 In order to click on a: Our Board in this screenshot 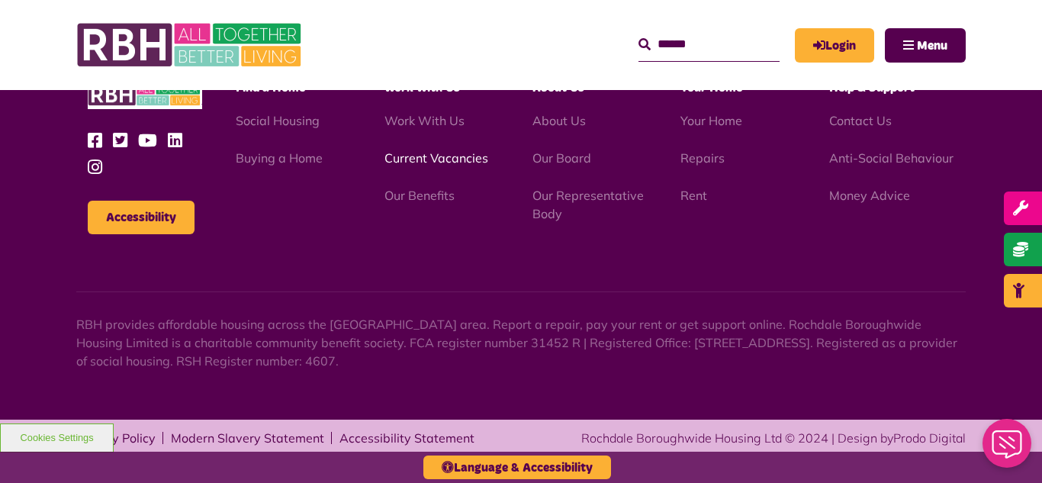, I will do `click(561, 158)`.